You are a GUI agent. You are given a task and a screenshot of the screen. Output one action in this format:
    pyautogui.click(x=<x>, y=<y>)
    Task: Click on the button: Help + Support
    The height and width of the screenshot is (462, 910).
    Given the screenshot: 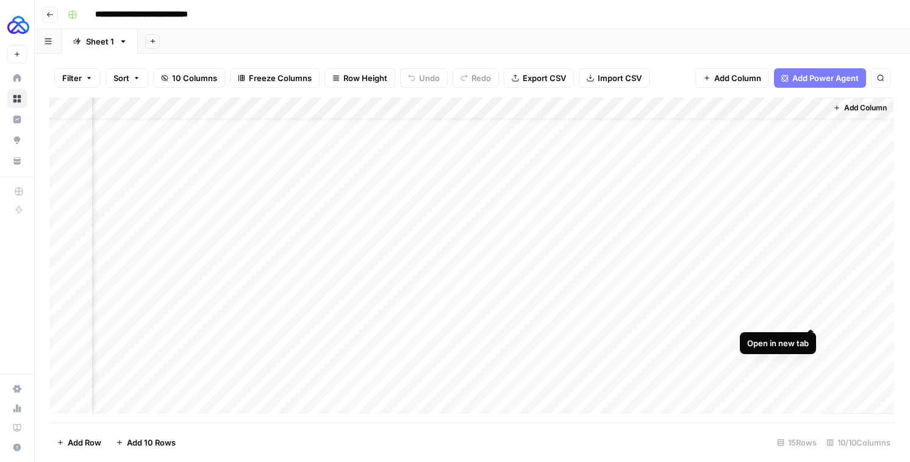 What is the action you would take?
    pyautogui.click(x=17, y=447)
    